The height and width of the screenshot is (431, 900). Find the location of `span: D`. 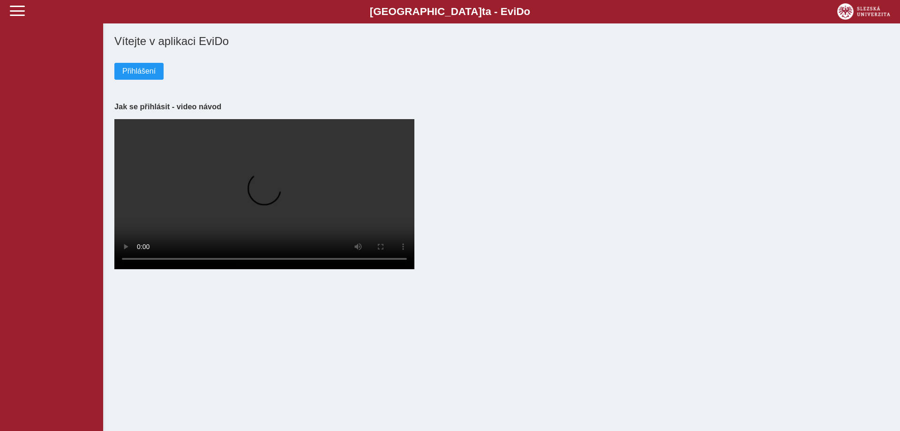

span: D is located at coordinates (520, 11).